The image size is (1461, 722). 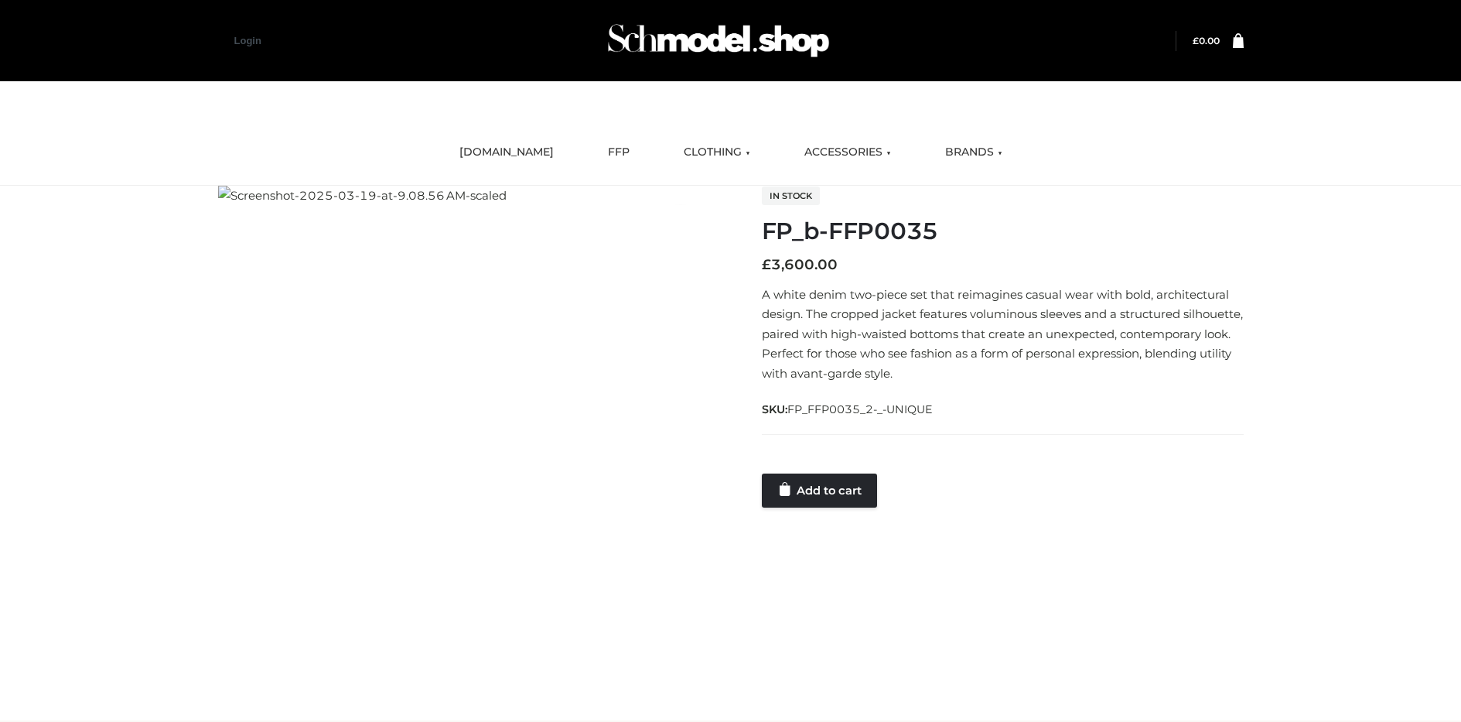 I want to click on bdi: 3,600.00, so click(x=800, y=265).